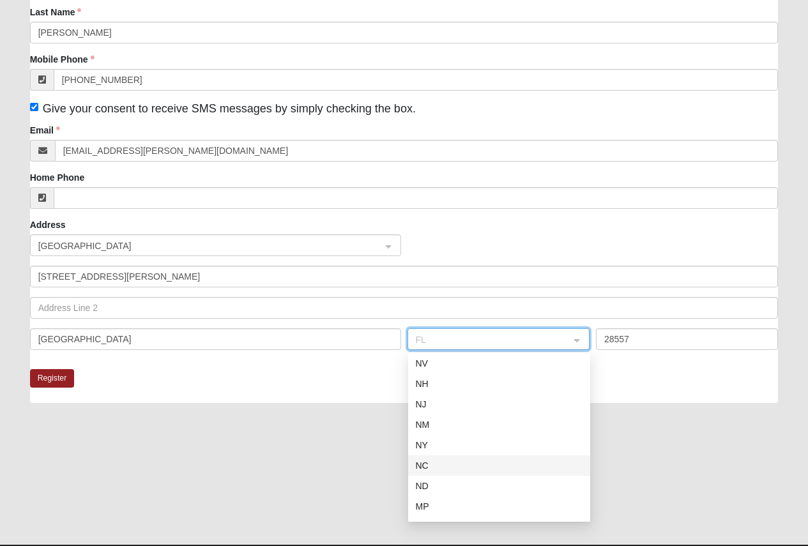 Image resolution: width=808 pixels, height=546 pixels. Describe the element at coordinates (487, 340) in the screenshot. I see `span: FL` at that location.